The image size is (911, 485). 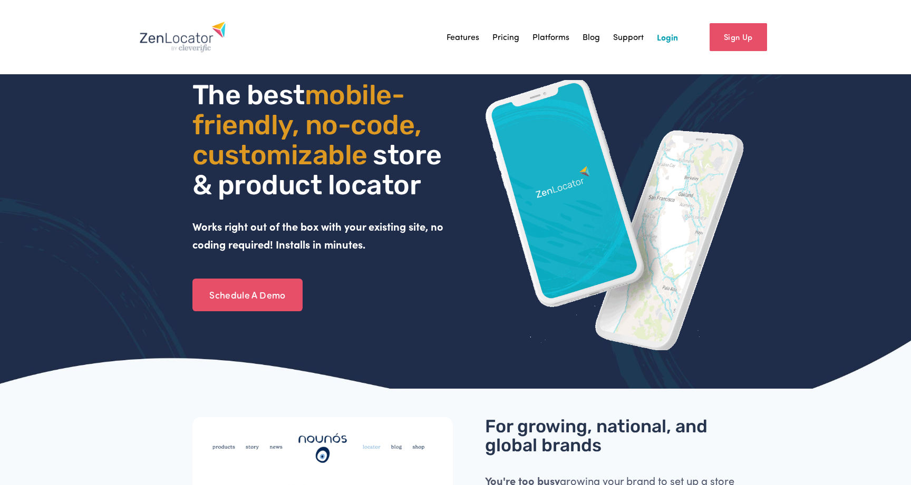 I want to click on img: Zenlocator, so click(x=182, y=37).